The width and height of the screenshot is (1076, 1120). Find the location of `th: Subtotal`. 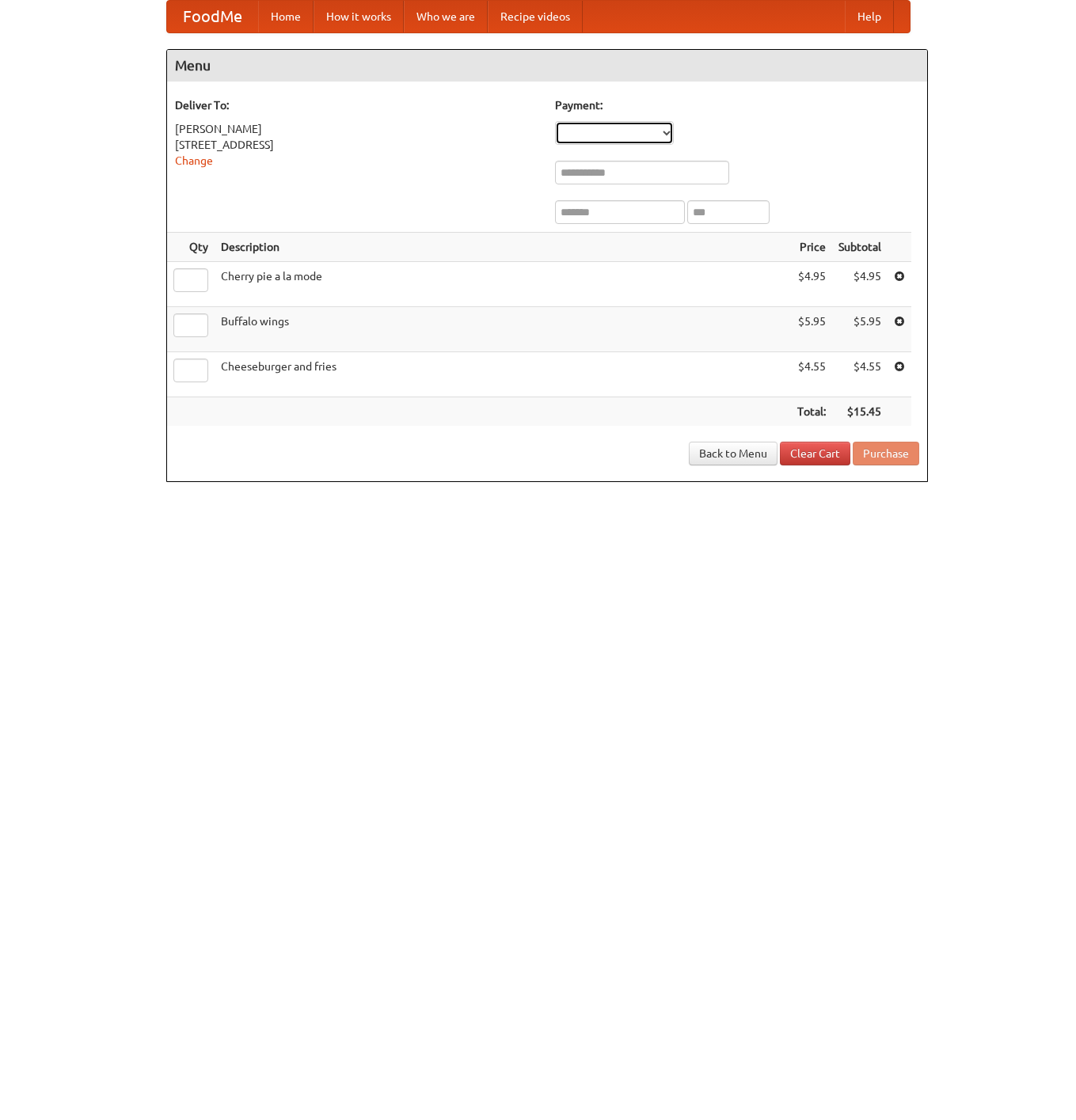

th: Subtotal is located at coordinates (859, 247).